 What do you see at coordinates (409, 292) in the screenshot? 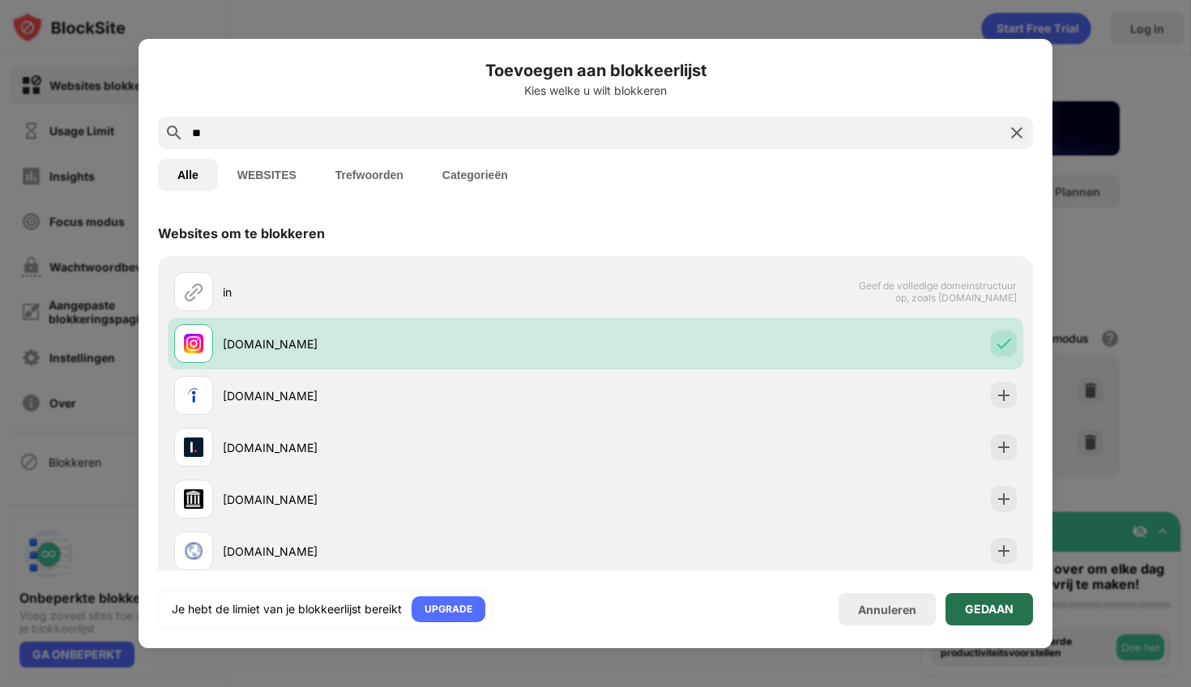
I see `div: in` at bounding box center [409, 292].